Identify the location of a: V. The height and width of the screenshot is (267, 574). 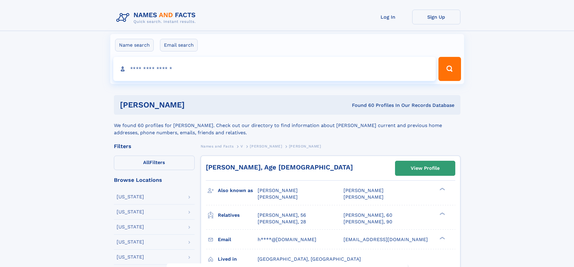
(242, 146).